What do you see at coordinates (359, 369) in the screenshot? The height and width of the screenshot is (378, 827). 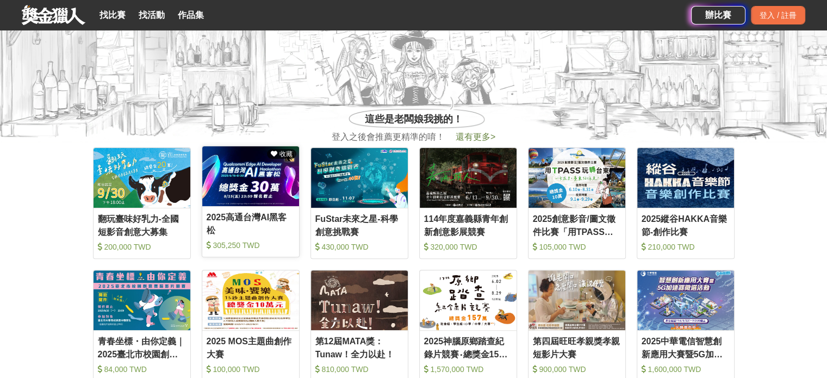 I see `div: 810,000 TWD` at bounding box center [359, 369].